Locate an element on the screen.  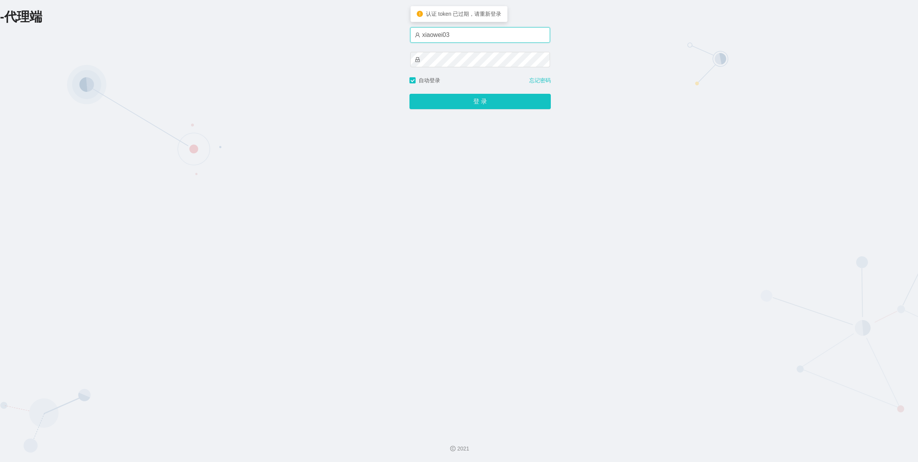
button: 登 录 is located at coordinates (480, 101).